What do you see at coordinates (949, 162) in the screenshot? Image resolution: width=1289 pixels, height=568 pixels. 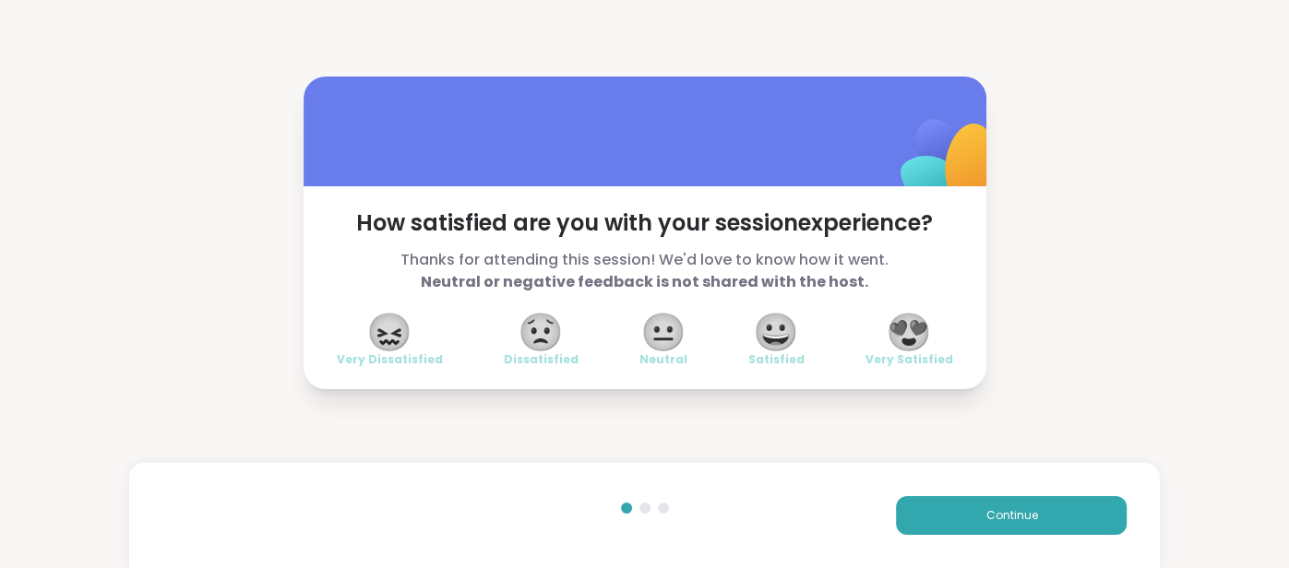 I see `img: ShareWell Logomark` at bounding box center [949, 162].